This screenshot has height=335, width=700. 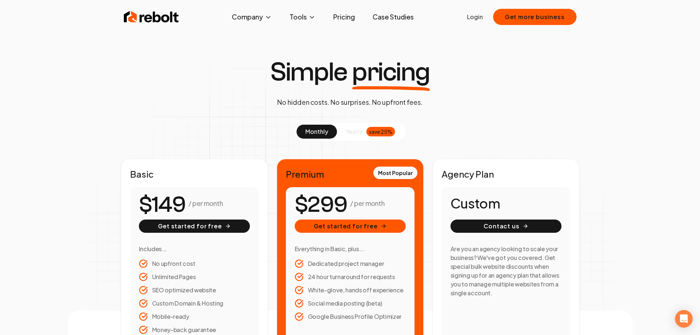 What do you see at coordinates (350, 303) in the screenshot?
I see `li: Social media posting (beta)` at bounding box center [350, 303].